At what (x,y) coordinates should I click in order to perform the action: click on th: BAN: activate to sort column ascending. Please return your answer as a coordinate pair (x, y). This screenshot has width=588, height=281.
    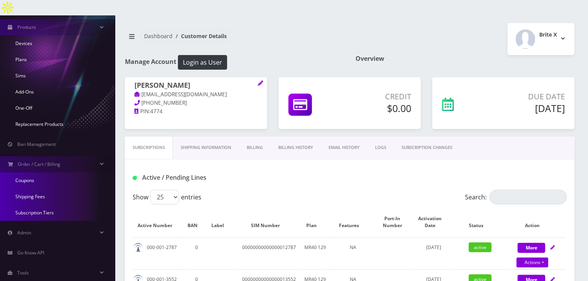
    Looking at the image, I should click on (197, 222).